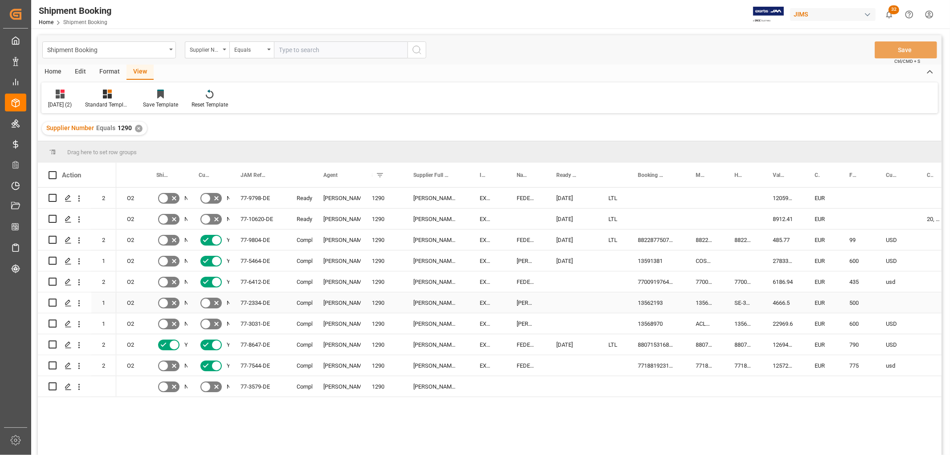 The image size is (950, 455). I want to click on button: Help Center, so click(909, 14).